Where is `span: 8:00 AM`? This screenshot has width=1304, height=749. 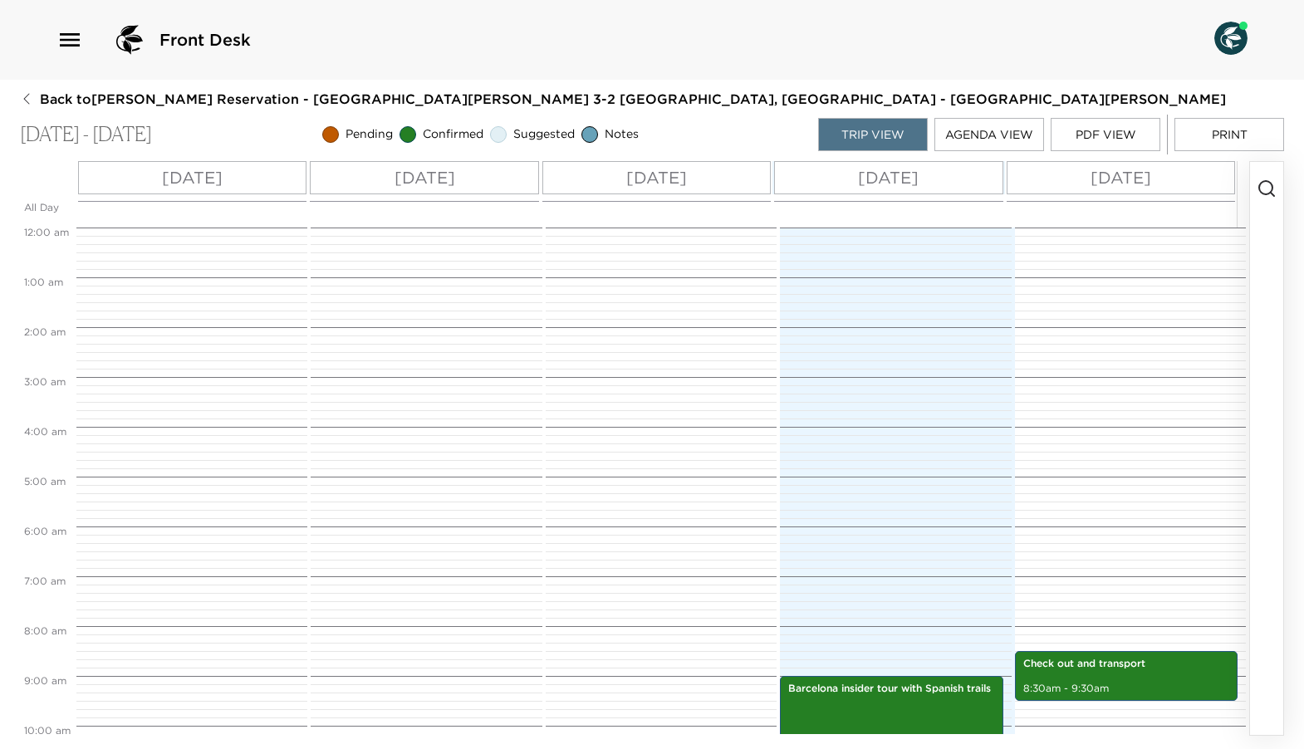
span: 8:00 AM is located at coordinates (45, 631).